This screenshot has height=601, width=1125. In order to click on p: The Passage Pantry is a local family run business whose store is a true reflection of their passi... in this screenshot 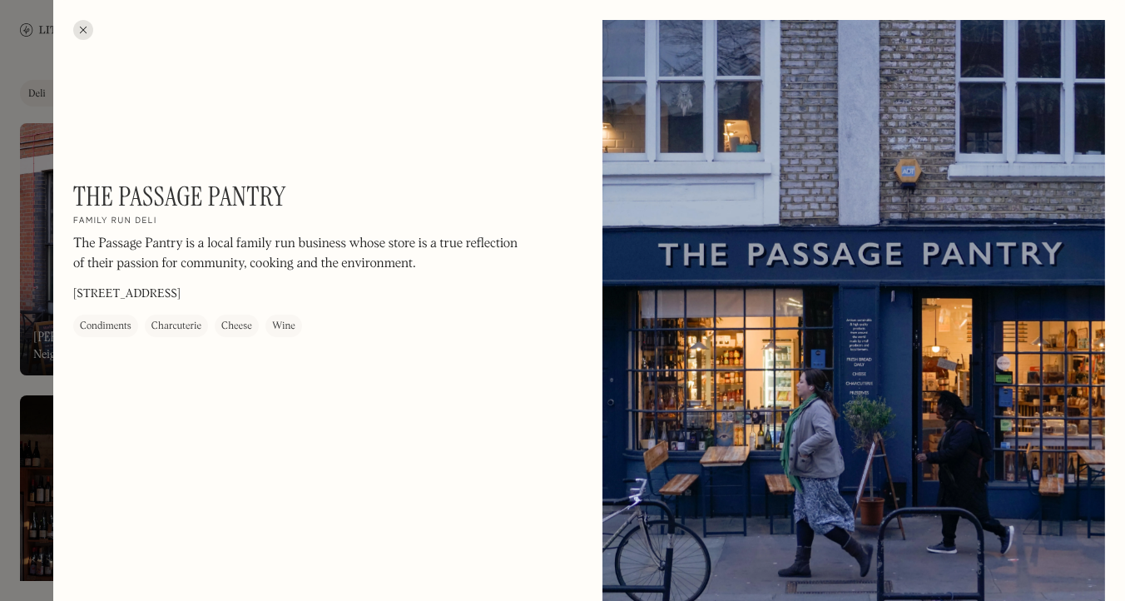, I will do `click(298, 254)`.